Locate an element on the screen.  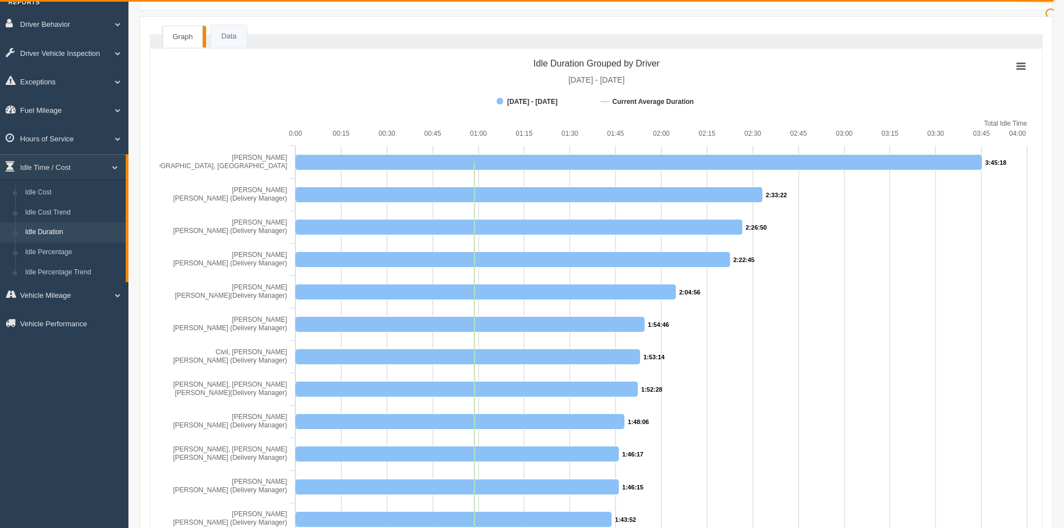
tspan: 2:04:56 is located at coordinates (690, 292).